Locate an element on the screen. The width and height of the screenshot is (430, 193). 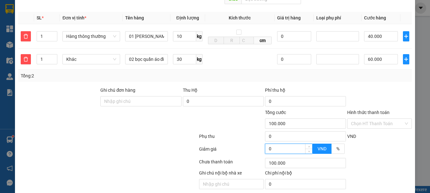
span: Tổng cước is located at coordinates (276, 113).